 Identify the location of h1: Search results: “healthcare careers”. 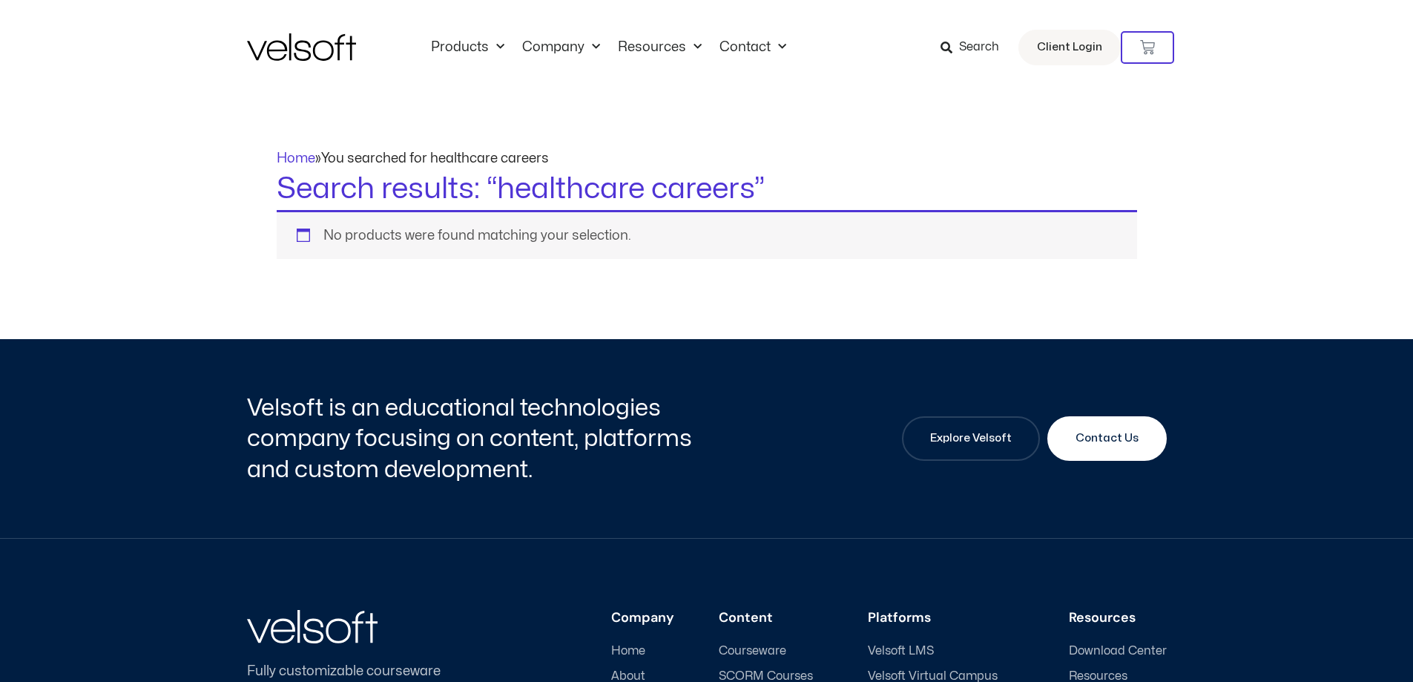
(707, 189).